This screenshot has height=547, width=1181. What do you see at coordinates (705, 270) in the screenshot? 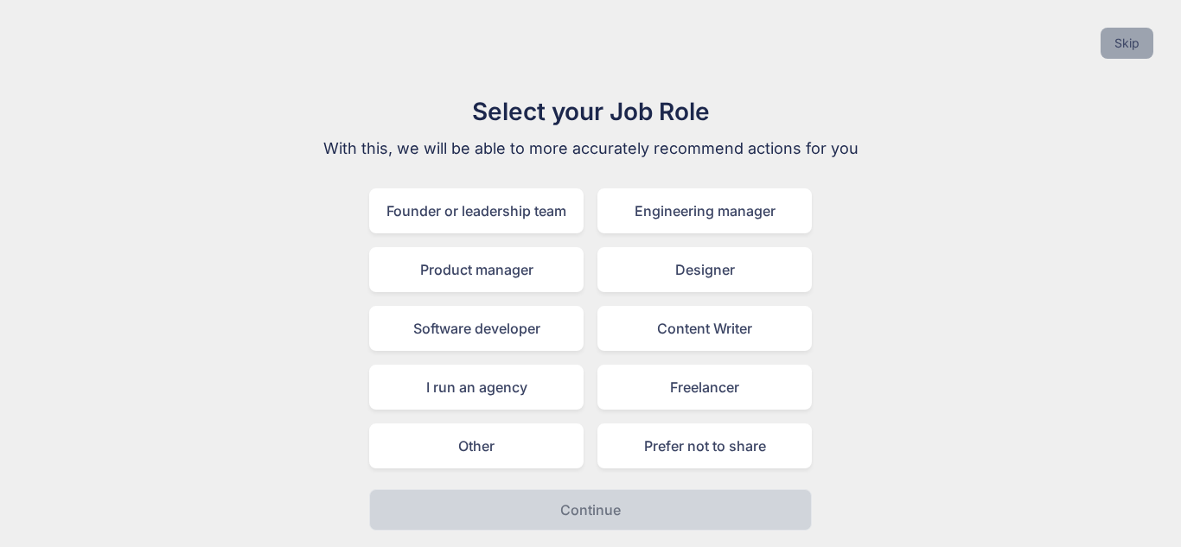
I see `div: Designer` at bounding box center [705, 270].